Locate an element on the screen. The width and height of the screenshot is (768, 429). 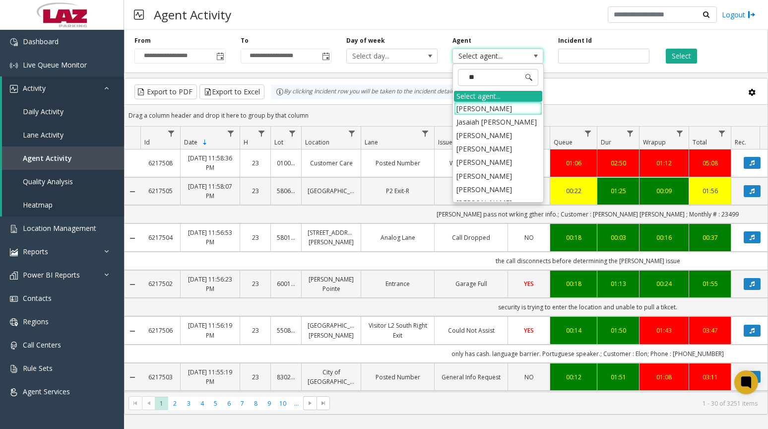
span: Live Queue Monitor is located at coordinates (55, 65).